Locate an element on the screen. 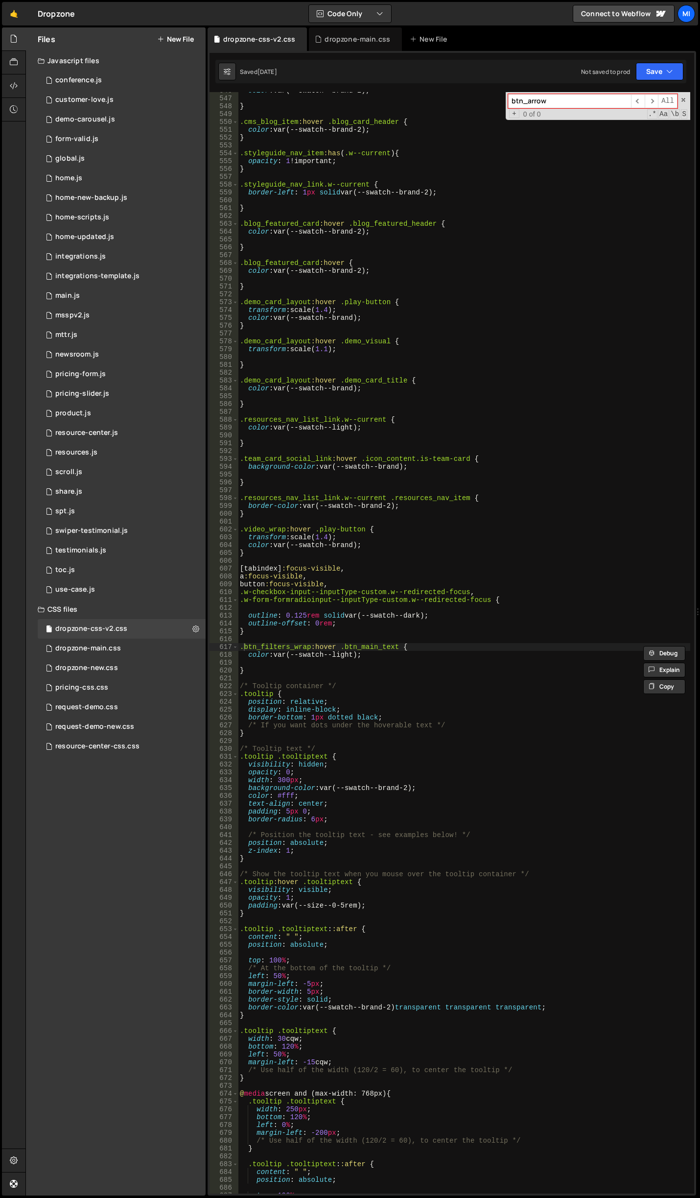 This screenshot has height=1198, width=700. div: 638 is located at coordinates (224, 812).